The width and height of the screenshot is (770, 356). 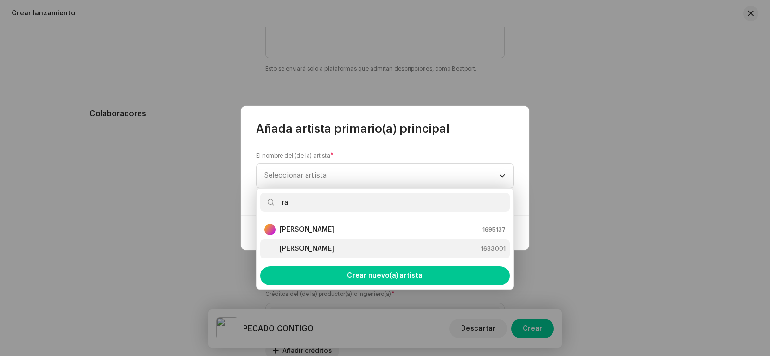 What do you see at coordinates (270, 249) in the screenshot?
I see `img: 1591c845-5608-43d2-abbe-2244886fb8cb` at bounding box center [270, 249].